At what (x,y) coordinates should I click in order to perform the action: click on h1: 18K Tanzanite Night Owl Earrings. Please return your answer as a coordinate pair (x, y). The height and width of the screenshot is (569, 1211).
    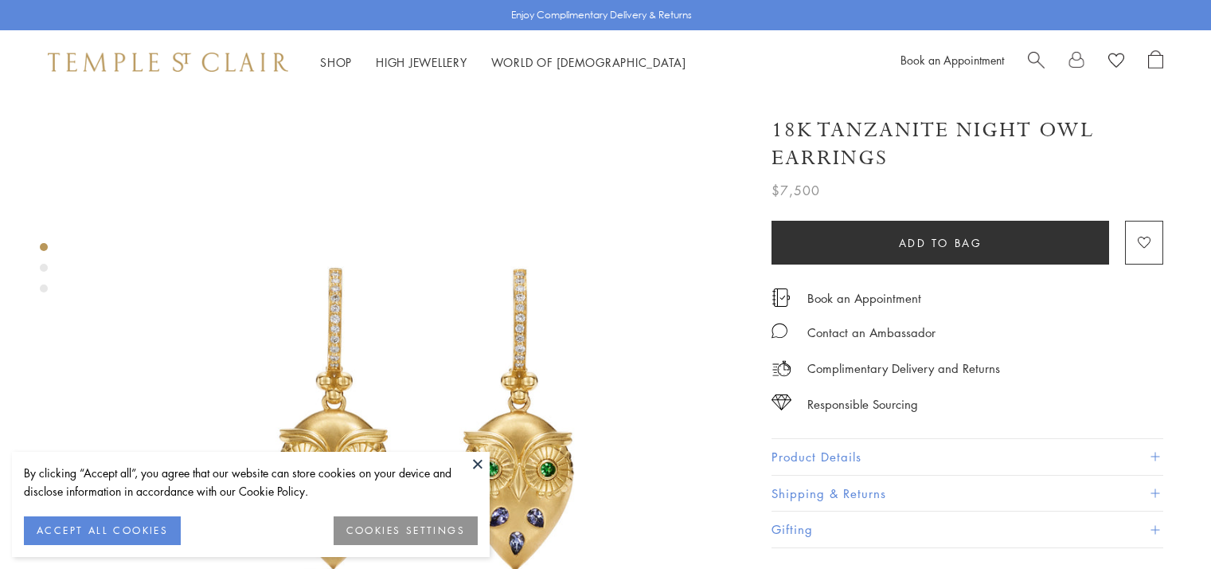
    Looking at the image, I should click on (968, 144).